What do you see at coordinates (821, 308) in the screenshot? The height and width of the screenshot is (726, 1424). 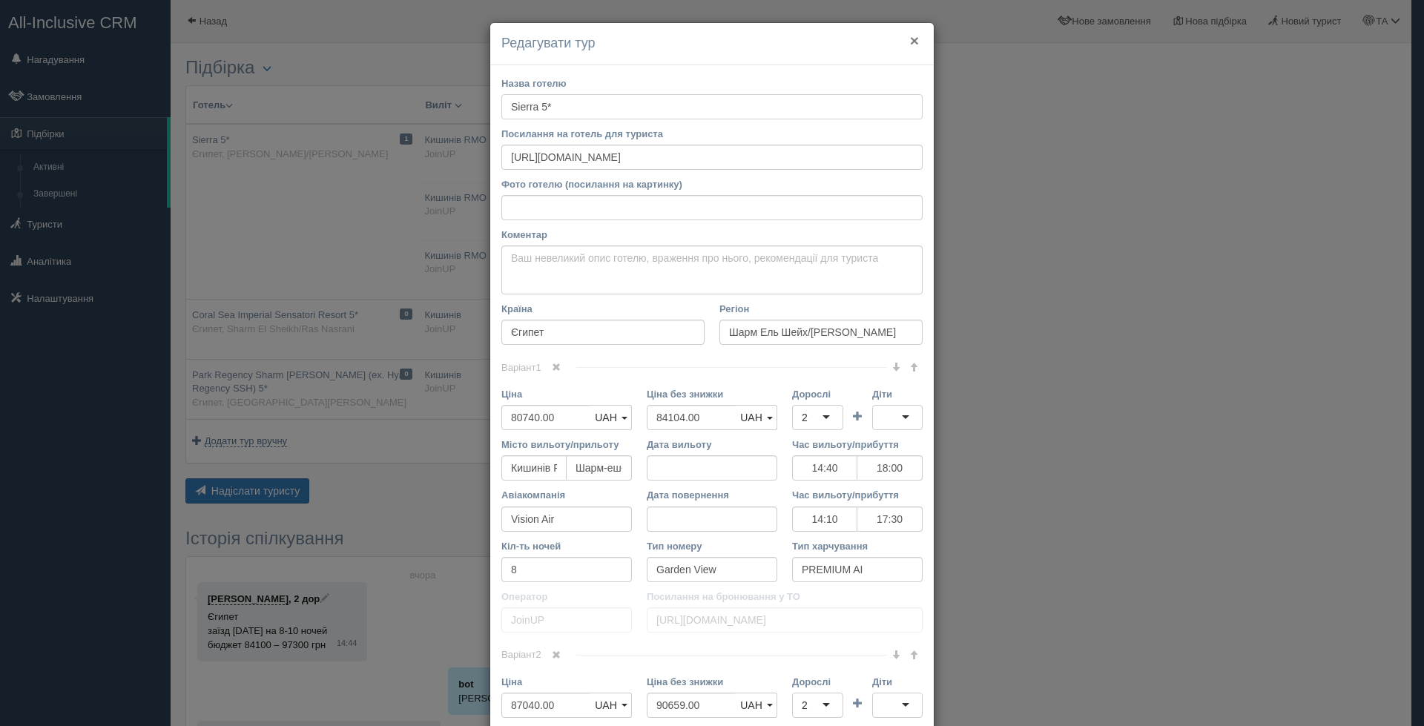 I see `label: Регіон` at bounding box center [821, 308].